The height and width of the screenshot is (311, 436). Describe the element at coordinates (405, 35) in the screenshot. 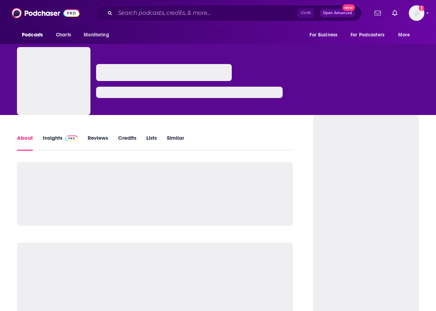

I see `span: More` at that location.